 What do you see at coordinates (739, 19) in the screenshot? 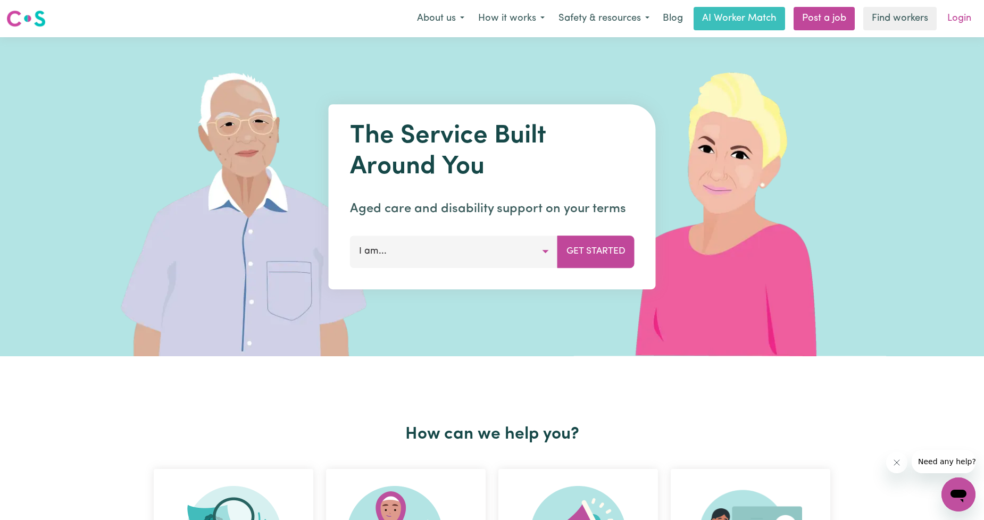
I see `a: AI Worker Match` at bounding box center [739, 19].